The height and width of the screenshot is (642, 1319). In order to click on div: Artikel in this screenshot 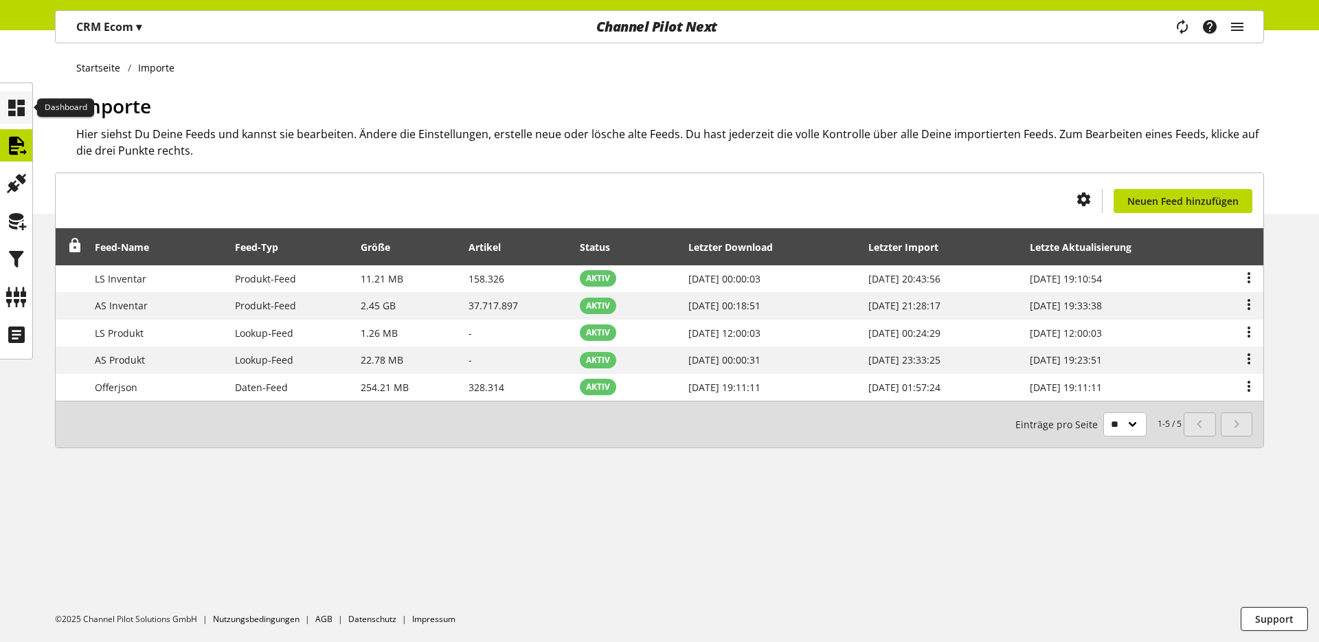, I will do `click(491, 247)`.